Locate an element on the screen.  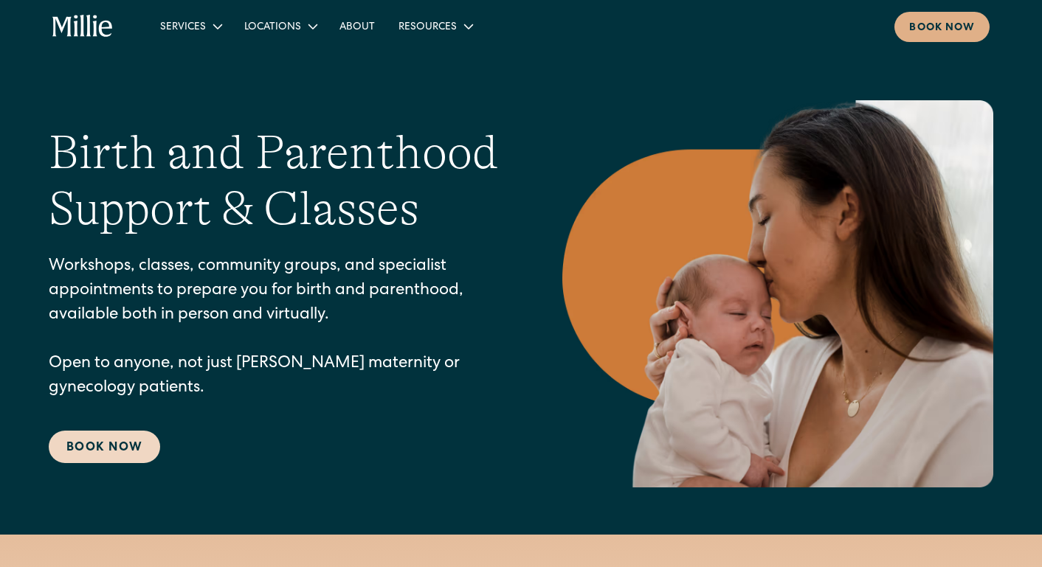
h1: Birth and Parenthood Support & Classes is located at coordinates (276, 181).